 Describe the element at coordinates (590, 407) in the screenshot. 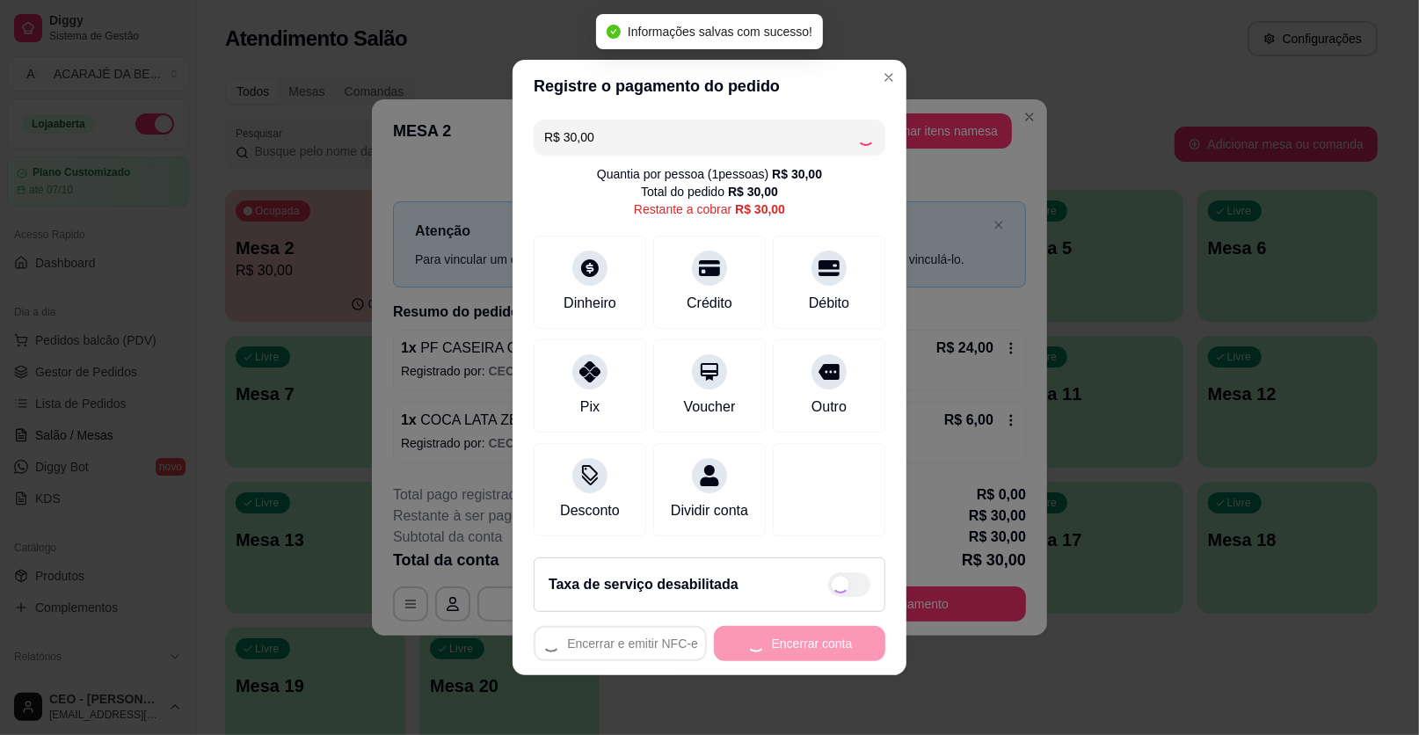

I see `div: Pix` at that location.